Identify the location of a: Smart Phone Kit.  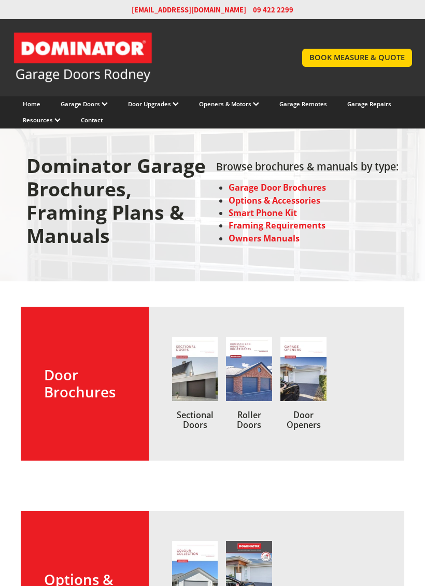
(263, 213).